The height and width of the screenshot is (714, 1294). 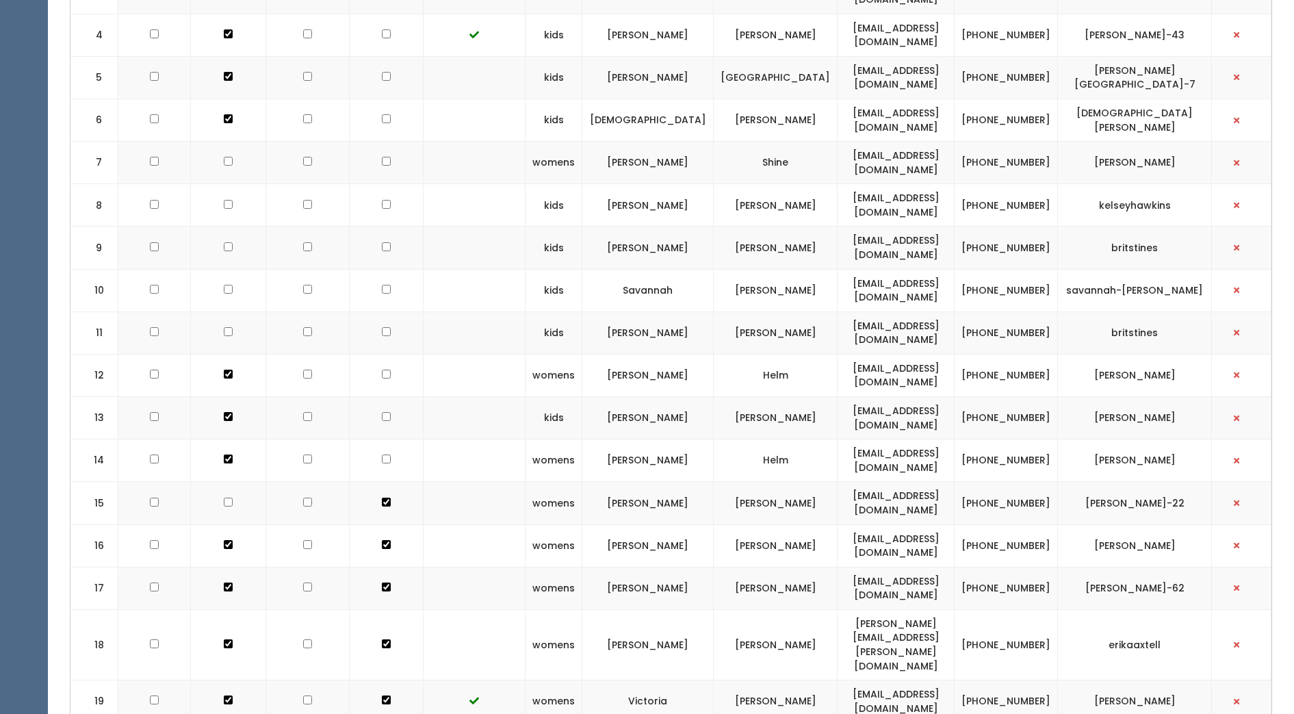 What do you see at coordinates (94, 503) in the screenshot?
I see `td: 15` at bounding box center [94, 503].